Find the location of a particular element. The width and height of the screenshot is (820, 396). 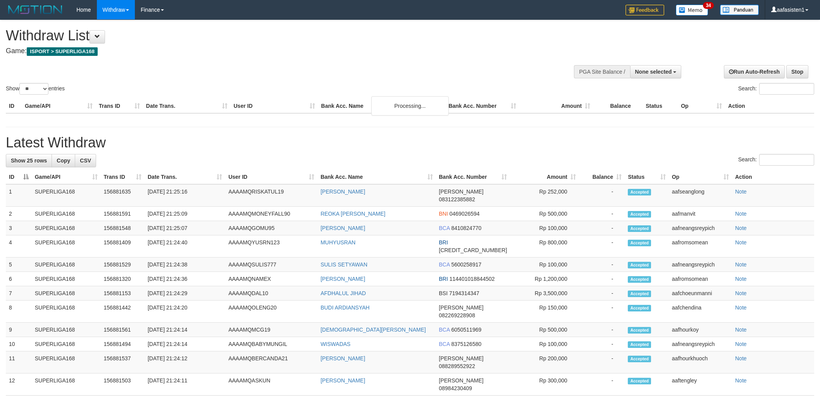

td: aafchoeunmanni is located at coordinates (700, 293).